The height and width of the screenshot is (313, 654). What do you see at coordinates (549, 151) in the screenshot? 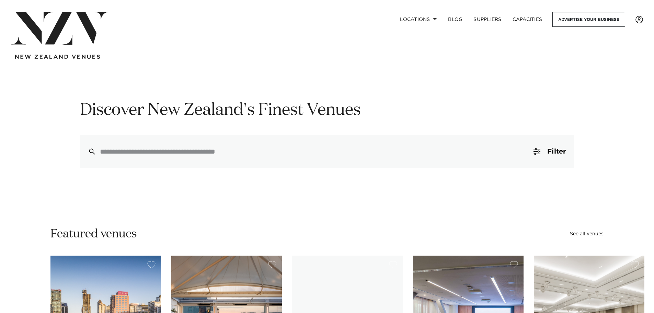
I see `button: Filter` at bounding box center [549, 151].